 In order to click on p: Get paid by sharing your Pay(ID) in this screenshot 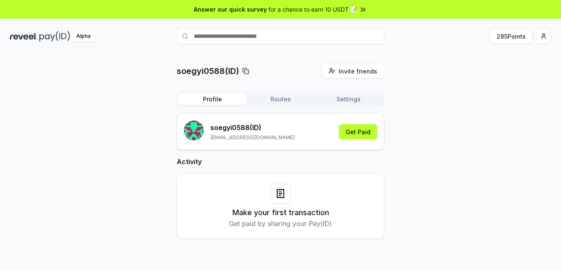, I will do `click(281, 223)`.